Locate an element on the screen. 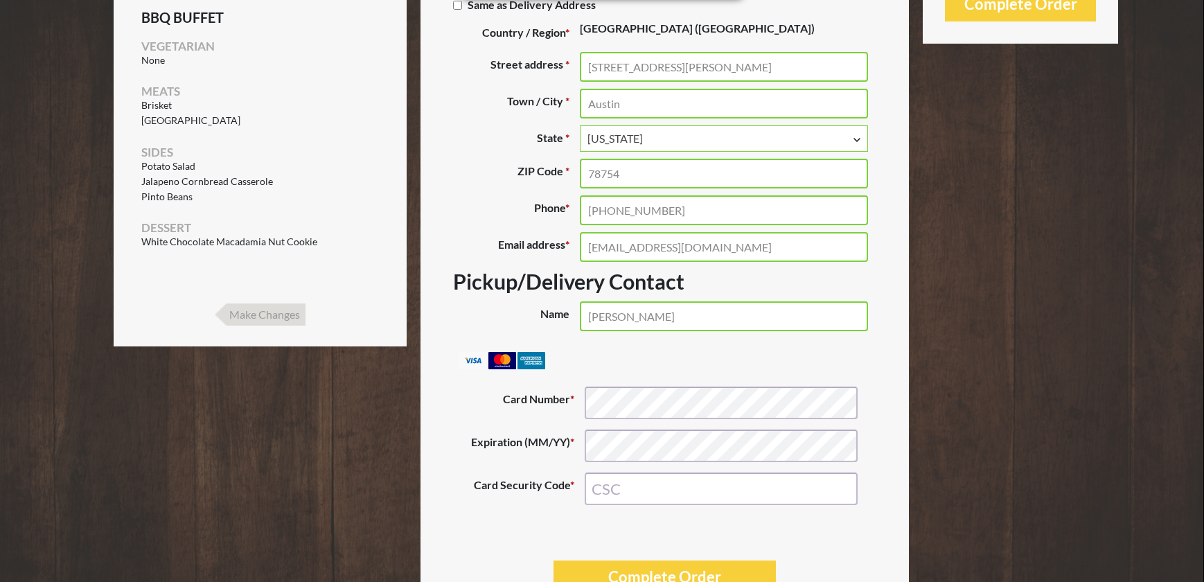  li: White Chocolate Macadamia Nut Cookie is located at coordinates (260, 242).